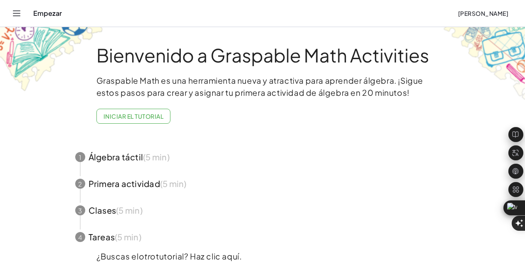  What do you see at coordinates (263, 157) in the screenshot?
I see `button: 1Álgebra táctil(5 min)` at bounding box center [263, 157].